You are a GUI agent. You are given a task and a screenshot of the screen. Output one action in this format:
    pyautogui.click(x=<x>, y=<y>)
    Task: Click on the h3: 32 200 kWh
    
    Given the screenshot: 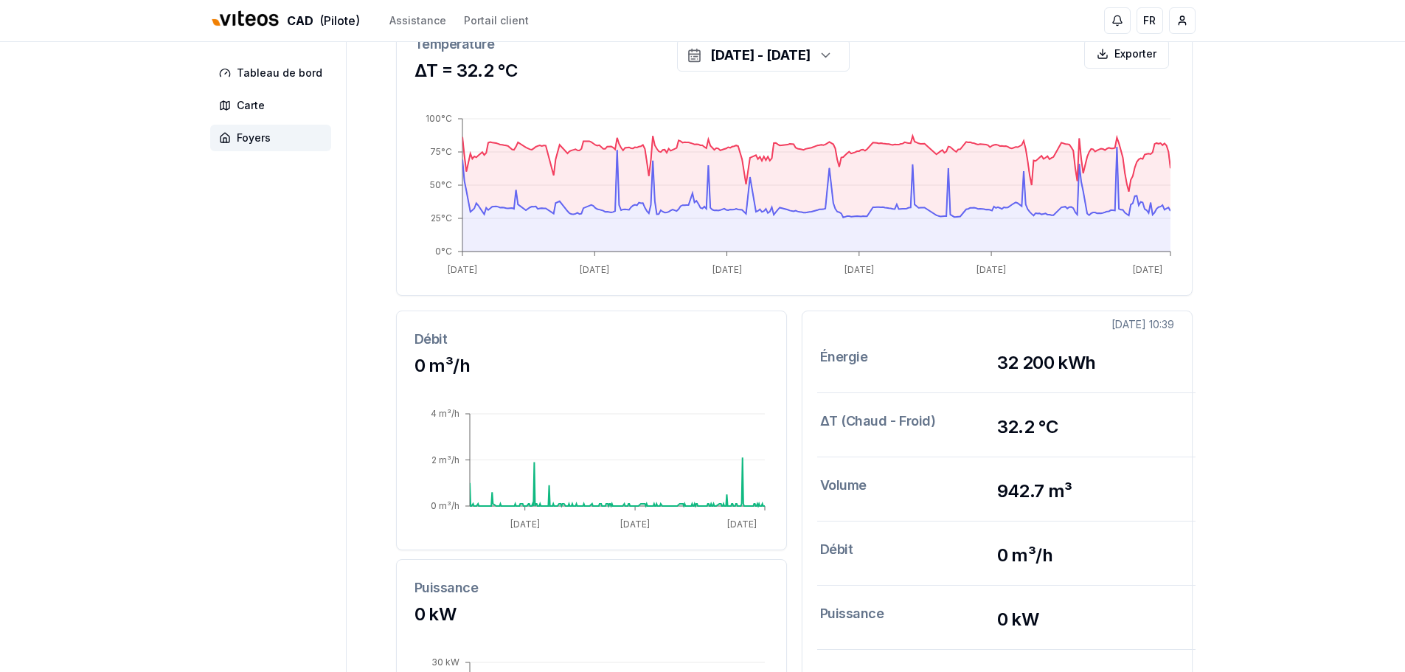 What is the action you would take?
    pyautogui.click(x=1086, y=363)
    